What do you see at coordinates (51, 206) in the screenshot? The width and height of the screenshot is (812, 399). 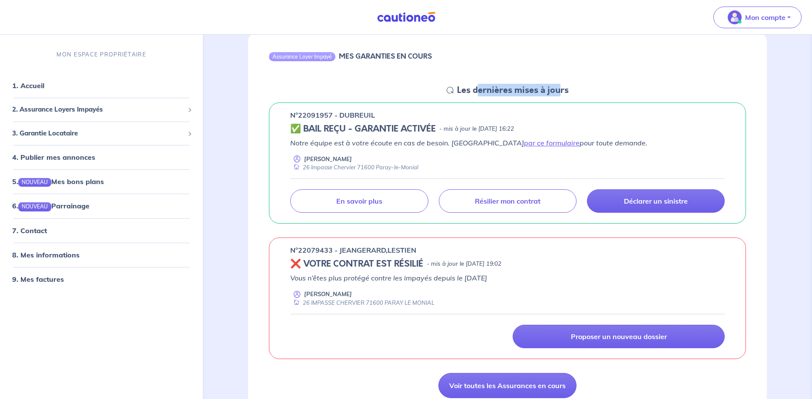 I see `a: 6.NOUVEAUParrainage` at bounding box center [51, 206].